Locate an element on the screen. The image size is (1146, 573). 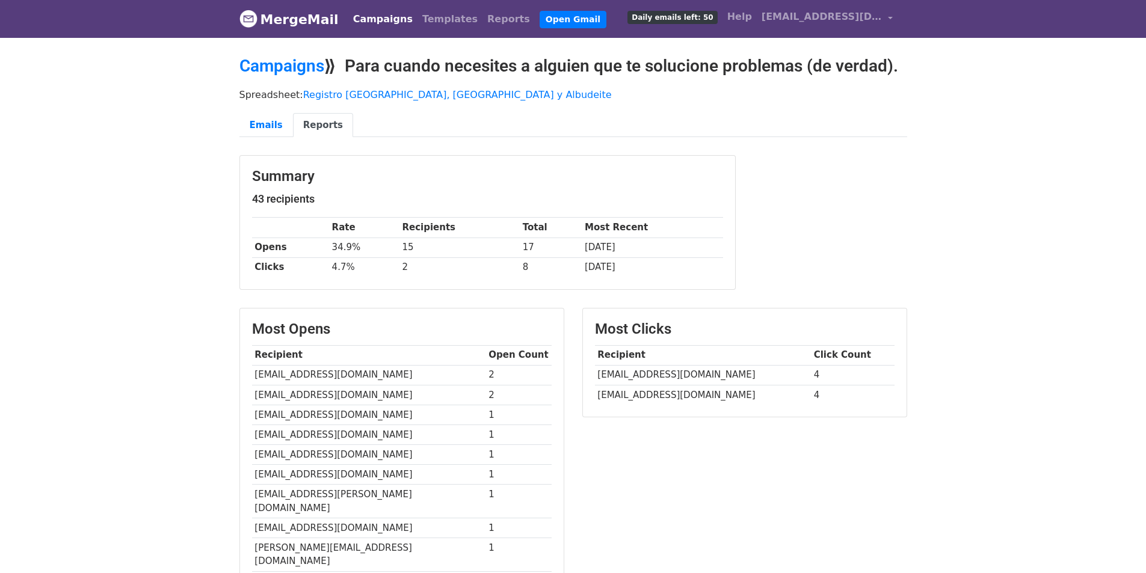
p: Spreadsheet: is located at coordinates (573, 94).